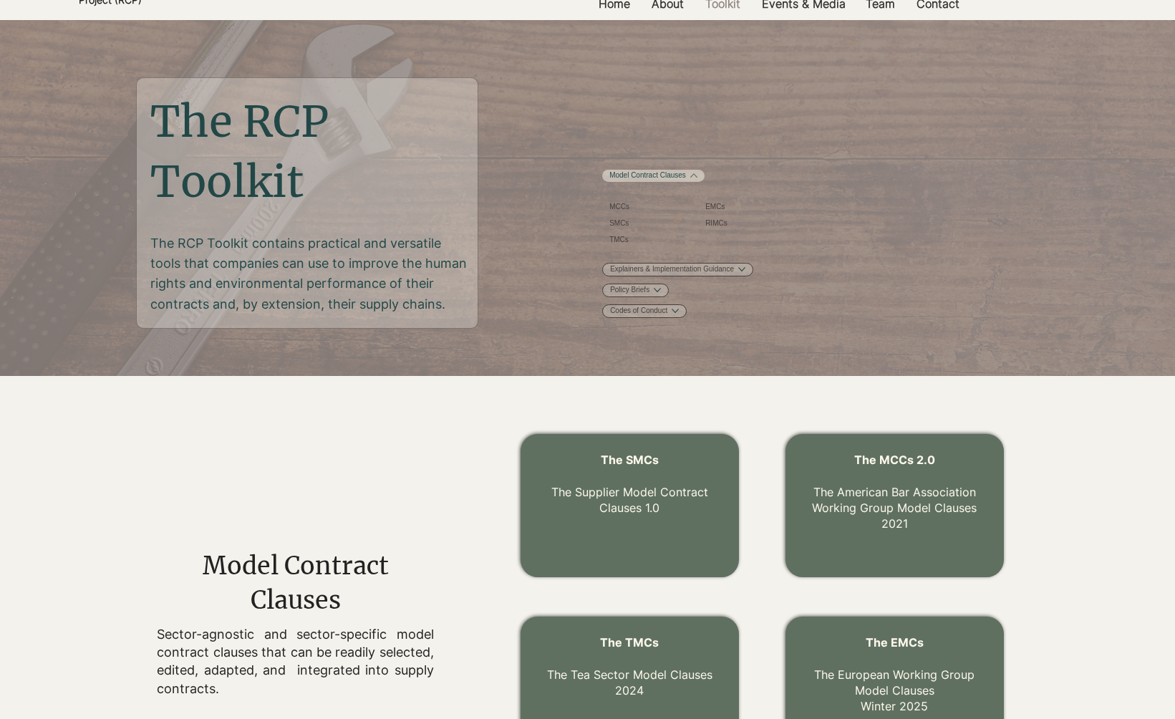  What do you see at coordinates (239, 151) in the screenshot?
I see `span: The RCP Toolkit` at bounding box center [239, 151].